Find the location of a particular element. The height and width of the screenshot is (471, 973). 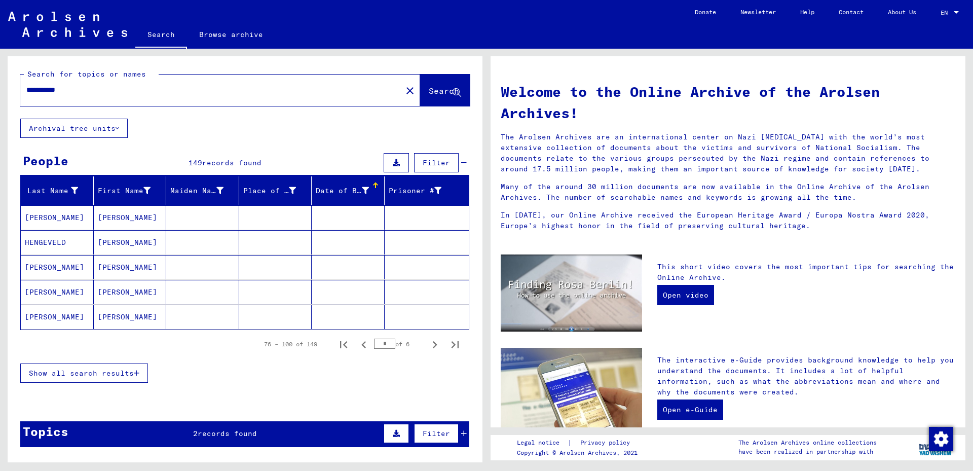

img: eguide.jpg is located at coordinates (571, 395).